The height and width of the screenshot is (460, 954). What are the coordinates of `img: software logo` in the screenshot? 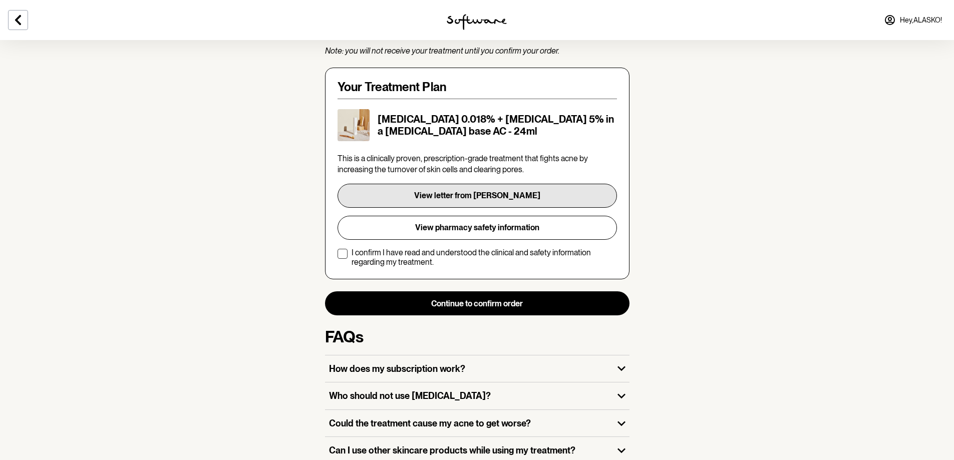 It's located at (477, 22).